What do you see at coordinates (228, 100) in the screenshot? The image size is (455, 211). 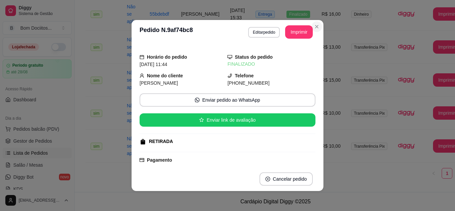 I see `button: whats-appEnviar pedido ao WhatsApp` at bounding box center [228, 100].